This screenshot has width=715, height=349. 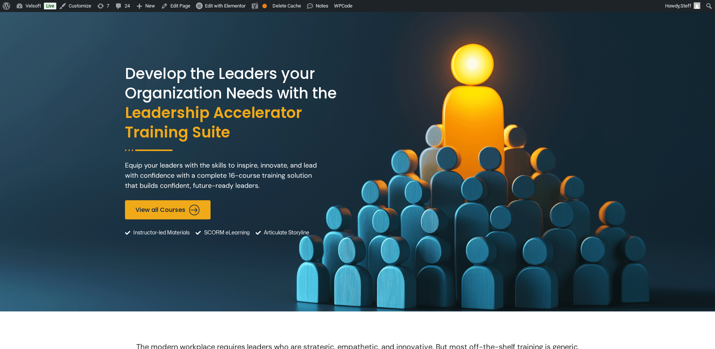 I want to click on a: View all Courses, so click(x=168, y=210).